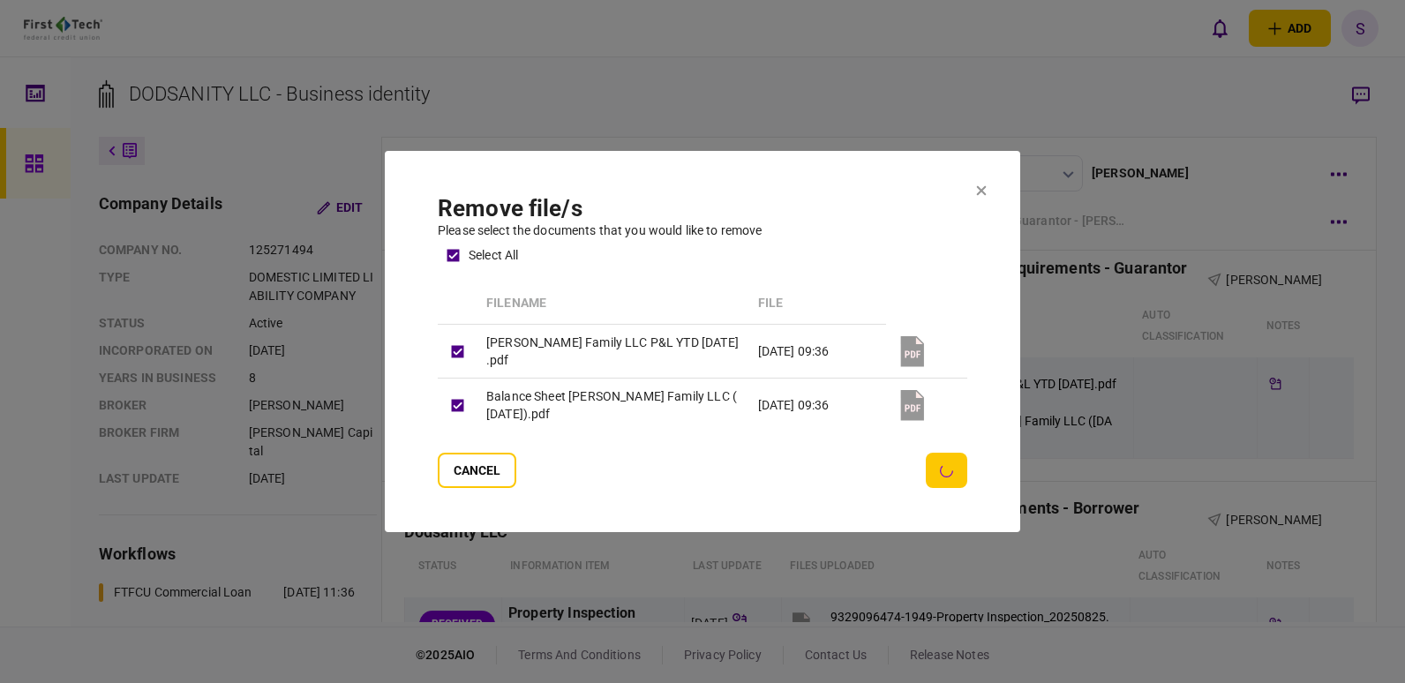 The height and width of the screenshot is (683, 1405). Describe the element at coordinates (817, 303) in the screenshot. I see `th: file` at that location.